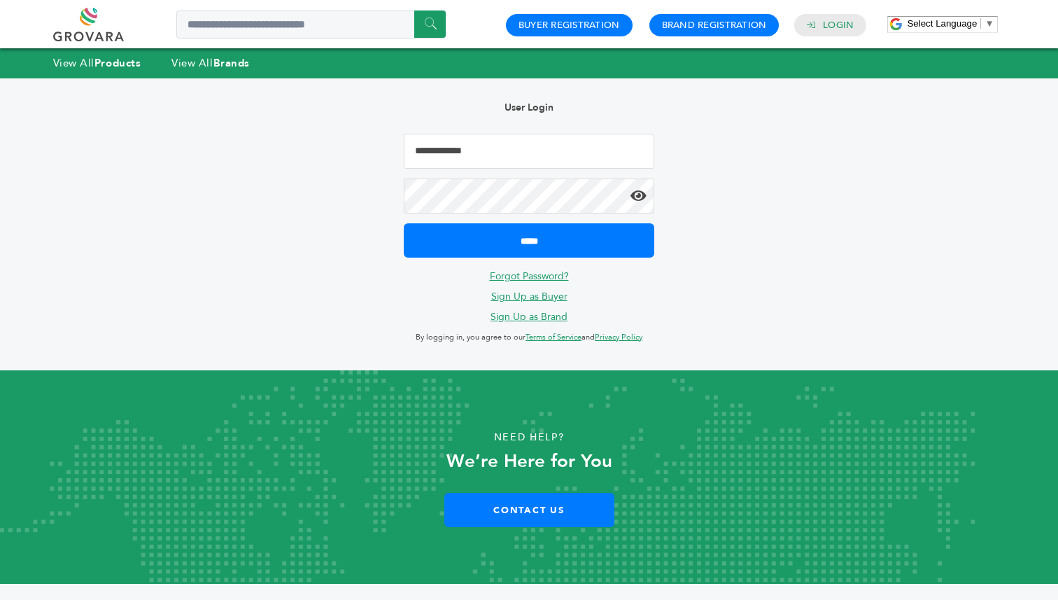 The height and width of the screenshot is (600, 1058). What do you see at coordinates (311, 24) in the screenshot?
I see `input: Search a product or brand...` at bounding box center [311, 24].